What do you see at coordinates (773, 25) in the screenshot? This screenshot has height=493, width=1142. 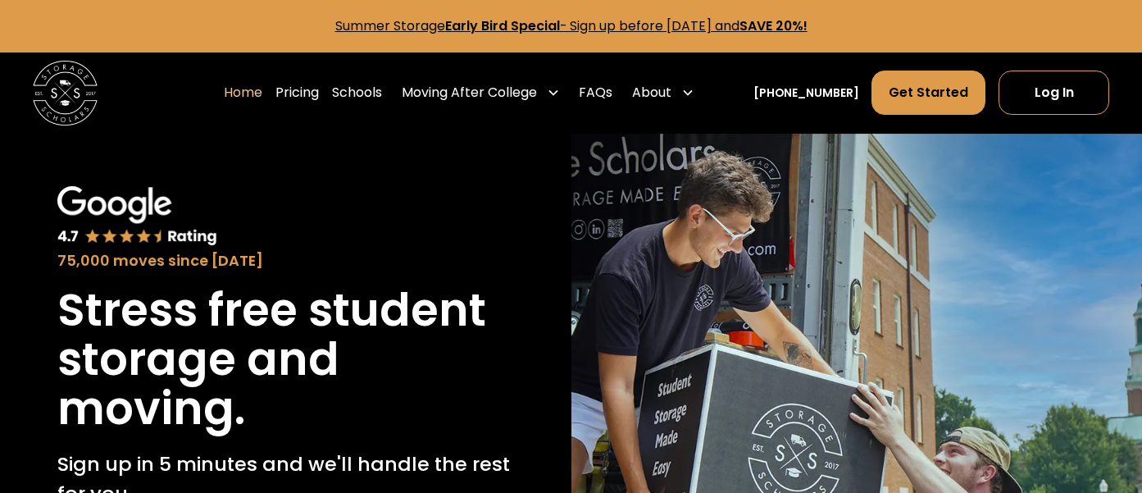 I see `strong: SAVE 20%!` at bounding box center [773, 25].